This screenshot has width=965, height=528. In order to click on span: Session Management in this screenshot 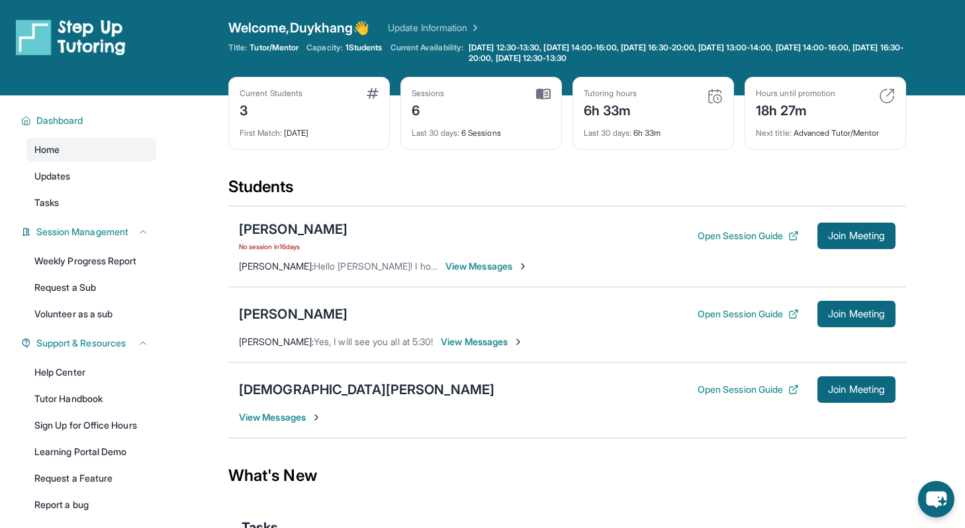, I will do `click(82, 232)`.